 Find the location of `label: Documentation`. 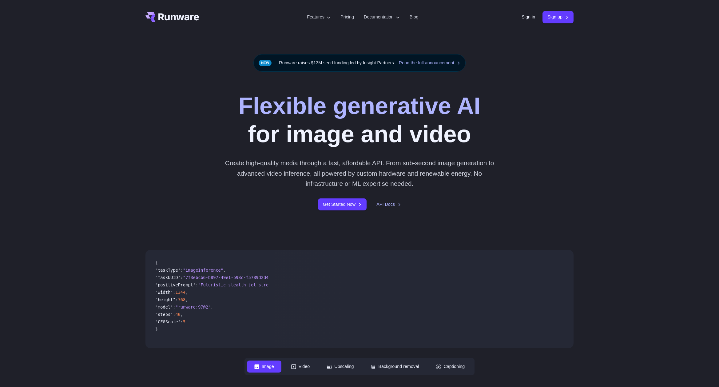

label: Documentation is located at coordinates (381, 17).